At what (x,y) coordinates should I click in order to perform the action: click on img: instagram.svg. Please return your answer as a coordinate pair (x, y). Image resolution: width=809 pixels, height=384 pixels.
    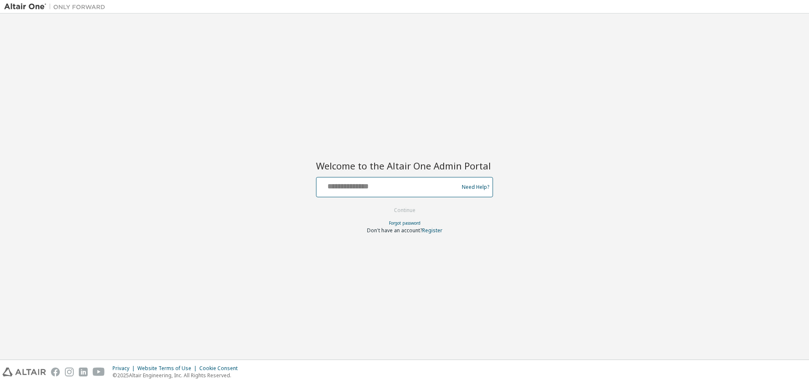
    Looking at the image, I should click on (69, 372).